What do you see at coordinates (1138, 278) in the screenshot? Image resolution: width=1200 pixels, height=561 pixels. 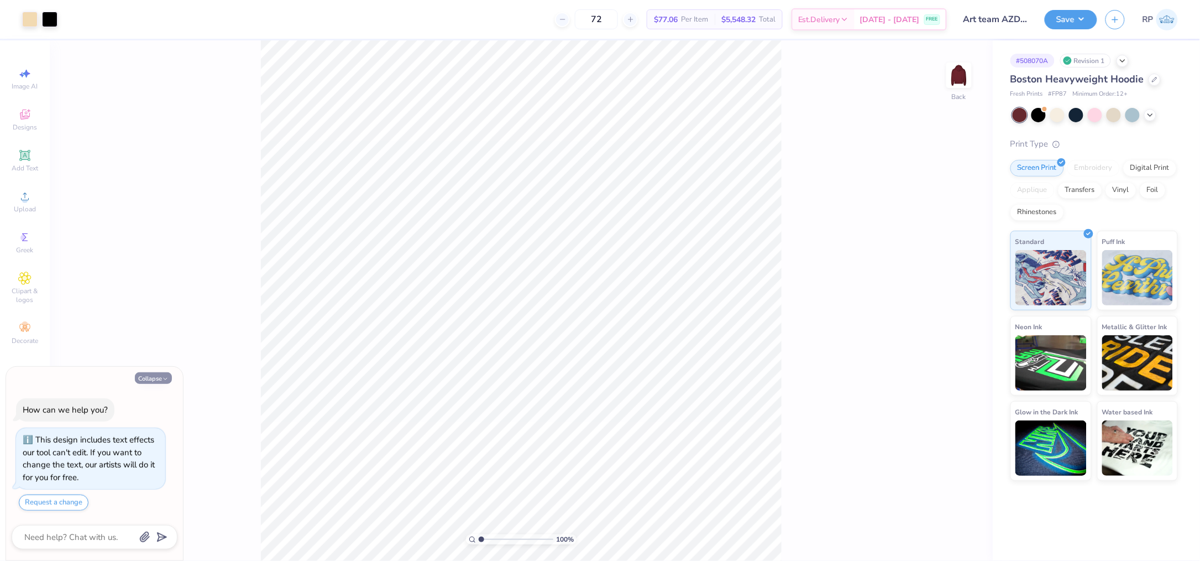 I see `img: Puff Ink` at bounding box center [1138, 278].